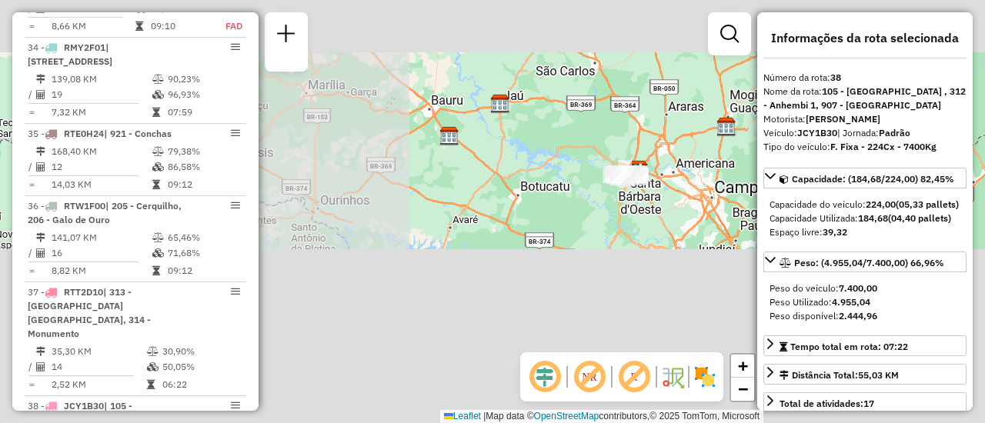 The height and width of the screenshot is (423, 985). What do you see at coordinates (101, 79) in the screenshot?
I see `td: 139,08 KM` at bounding box center [101, 79].